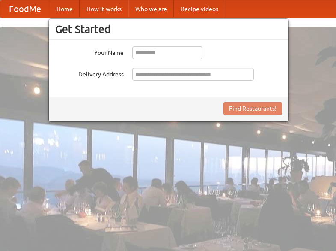  What do you see at coordinates (253, 108) in the screenshot?
I see `button: Find Restaurants!` at bounding box center [253, 108].